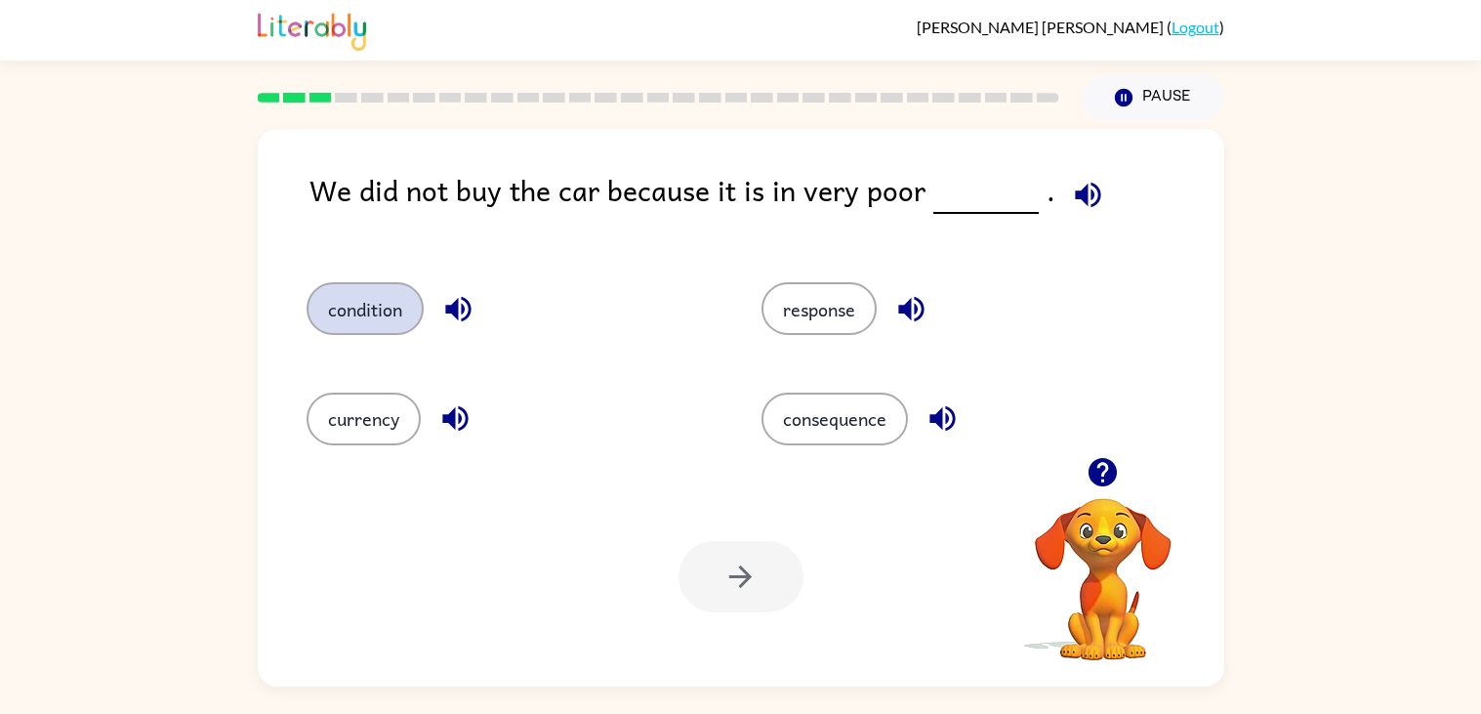 The image size is (1481, 714). What do you see at coordinates (1103, 565) in the screenshot?
I see `video: Your browser must support playing .mp4 files to use Literably. Please try using another browser.` at bounding box center [1103, 565].